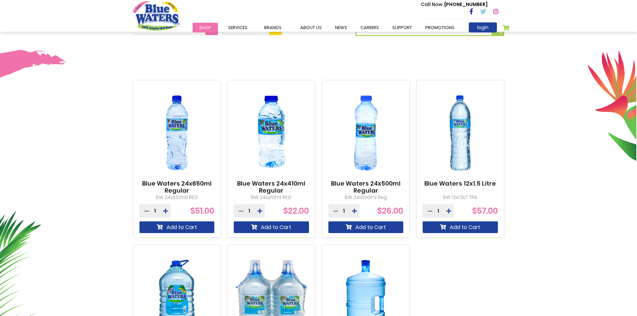 The image size is (637, 316). I want to click on a: careers, so click(370, 27).